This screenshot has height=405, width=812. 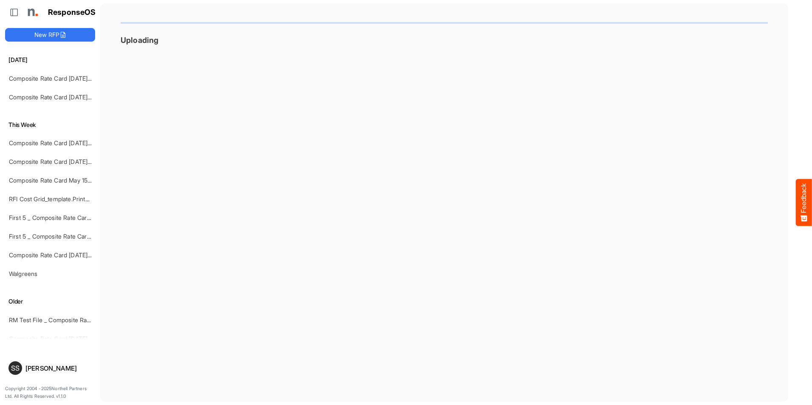 What do you see at coordinates (50, 301) in the screenshot?
I see `h6: Older` at bounding box center [50, 301].